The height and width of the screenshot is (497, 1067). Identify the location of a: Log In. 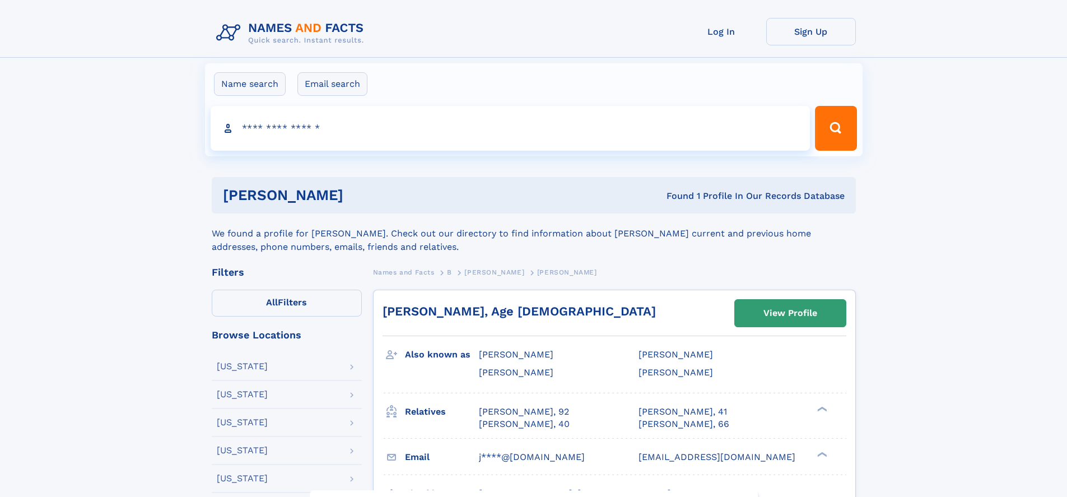
(722, 31).